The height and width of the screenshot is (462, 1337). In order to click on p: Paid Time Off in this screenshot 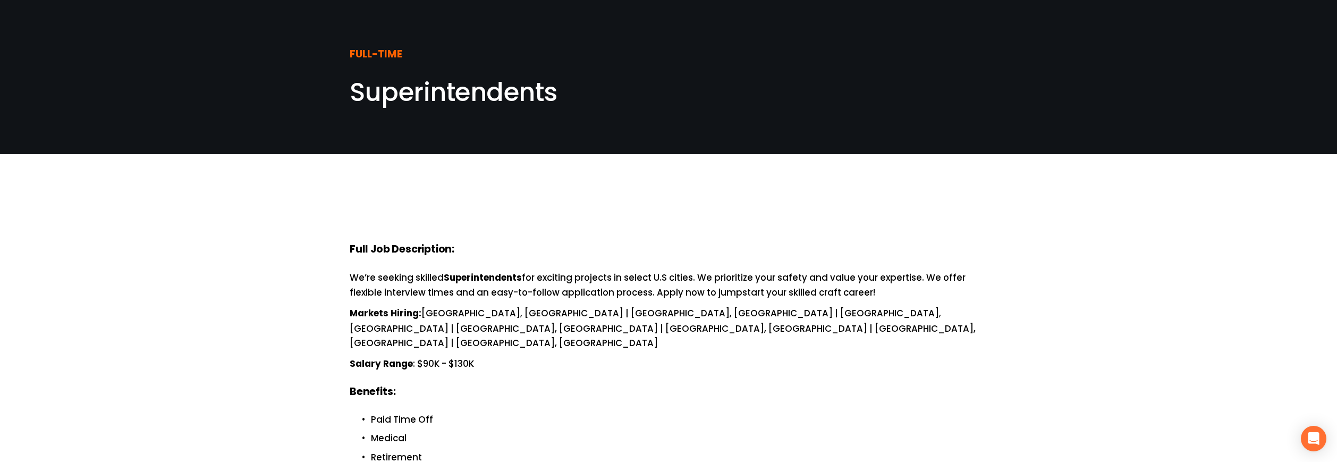, I will do `click(679, 419)`.